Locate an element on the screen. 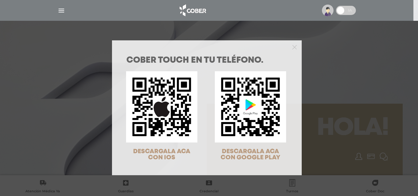 Image resolution: width=418 pixels, height=196 pixels. h1: COBER TOUCH en tu teléfono. is located at coordinates (207, 61).